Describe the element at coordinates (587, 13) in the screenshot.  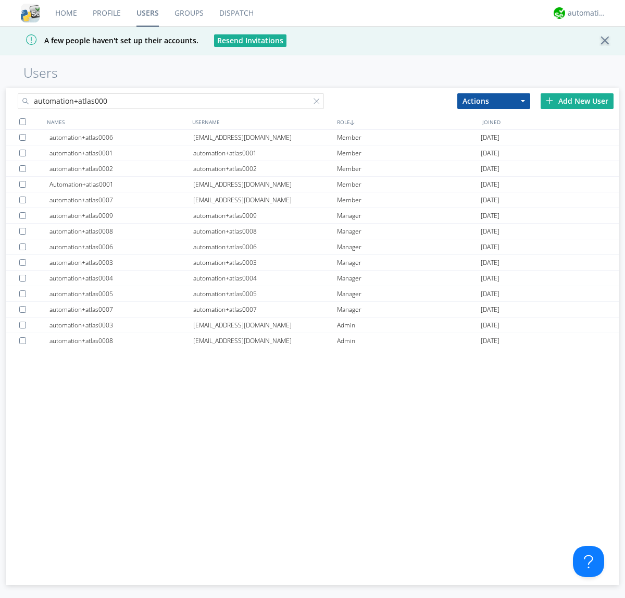
I see `div: automation+atlas` at that location.